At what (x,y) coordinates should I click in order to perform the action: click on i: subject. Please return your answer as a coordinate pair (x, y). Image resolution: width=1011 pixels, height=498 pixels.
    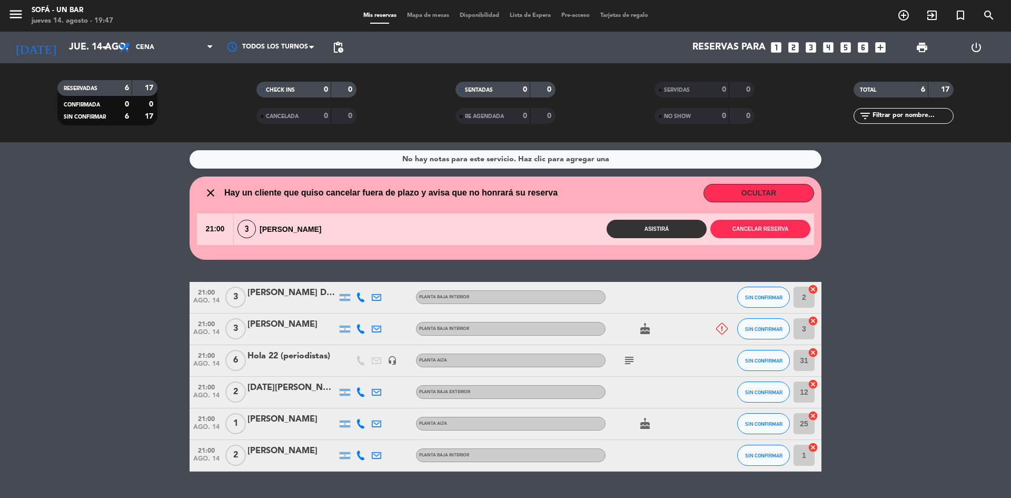
    Looking at the image, I should click on (629, 360).